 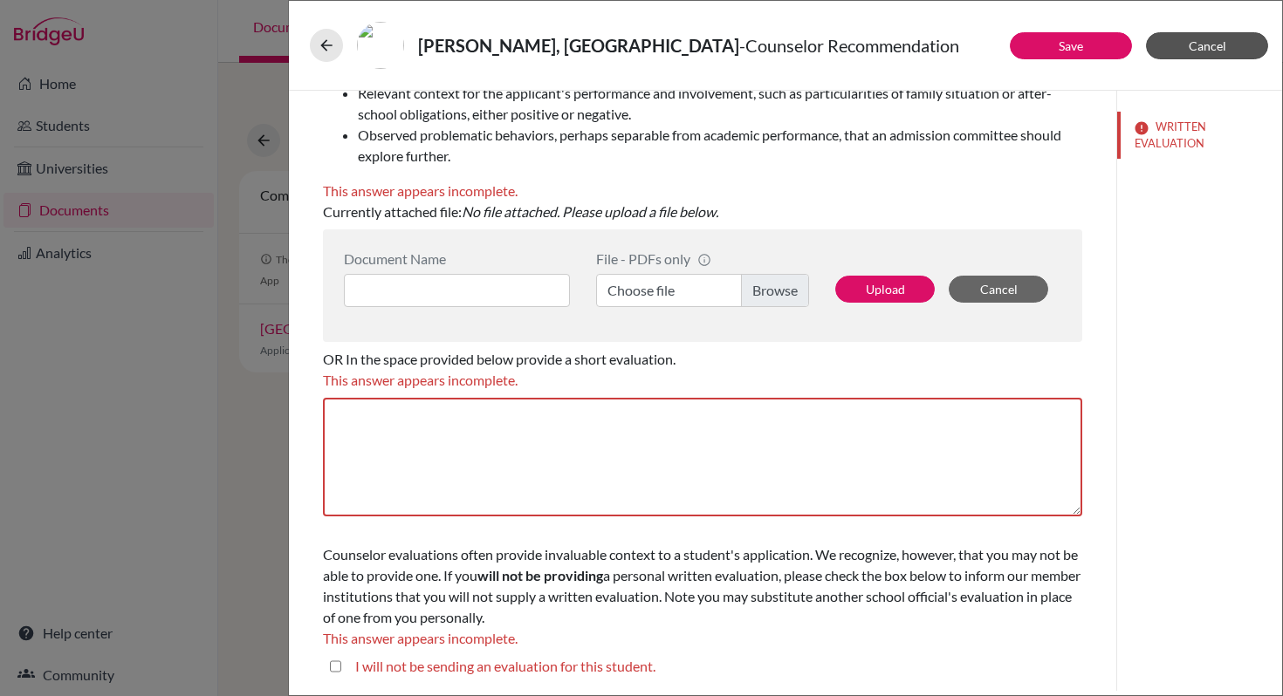 What do you see at coordinates (998, 289) in the screenshot?
I see `button: Cancel` at bounding box center [998, 289].